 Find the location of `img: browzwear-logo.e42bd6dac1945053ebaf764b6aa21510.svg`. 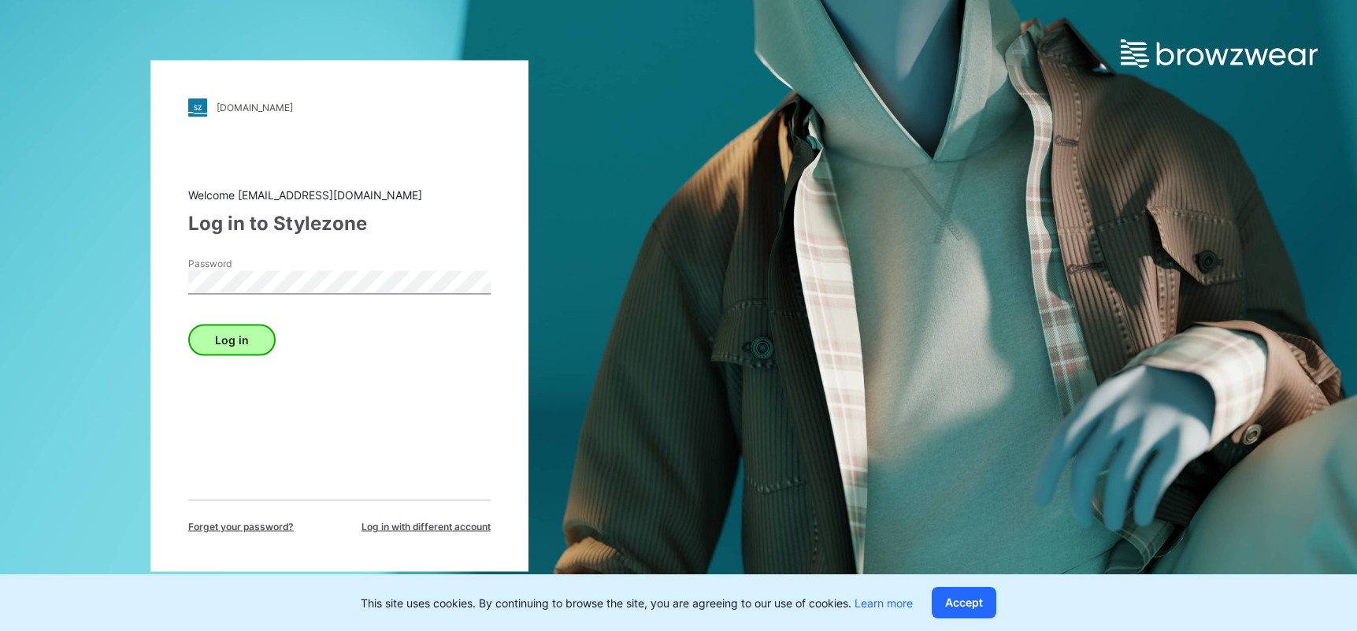

img: browzwear-logo.e42bd6dac1945053ebaf764b6aa21510.svg is located at coordinates (1220, 54).